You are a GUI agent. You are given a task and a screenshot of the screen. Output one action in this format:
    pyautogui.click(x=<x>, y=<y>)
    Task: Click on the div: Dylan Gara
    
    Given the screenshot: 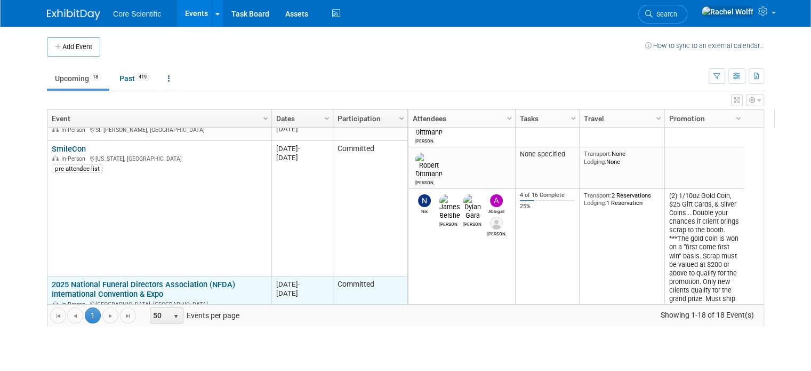 What is the action you would take?
    pyautogui.click(x=472, y=223)
    